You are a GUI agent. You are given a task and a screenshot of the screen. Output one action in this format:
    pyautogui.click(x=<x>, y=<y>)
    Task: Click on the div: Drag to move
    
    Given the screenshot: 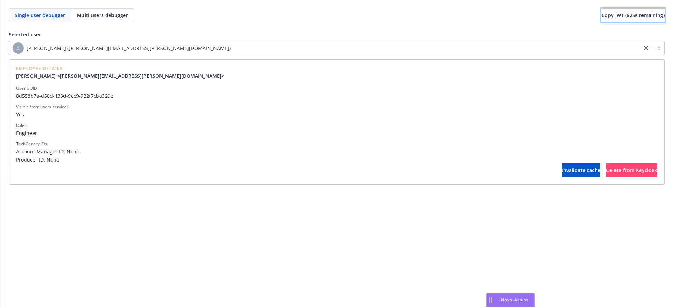 What is the action you would take?
    pyautogui.click(x=491, y=300)
    